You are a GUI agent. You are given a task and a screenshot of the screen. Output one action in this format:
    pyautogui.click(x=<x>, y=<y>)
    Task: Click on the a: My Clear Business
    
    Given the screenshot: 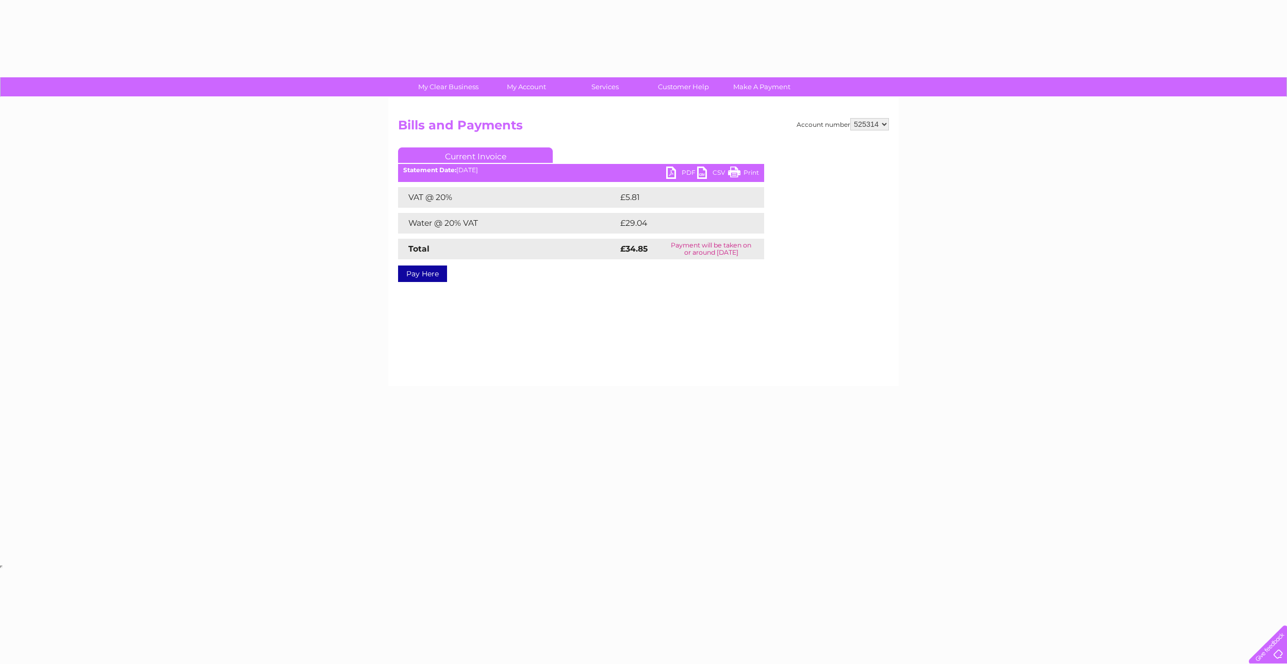 What is the action you would take?
    pyautogui.click(x=448, y=87)
    